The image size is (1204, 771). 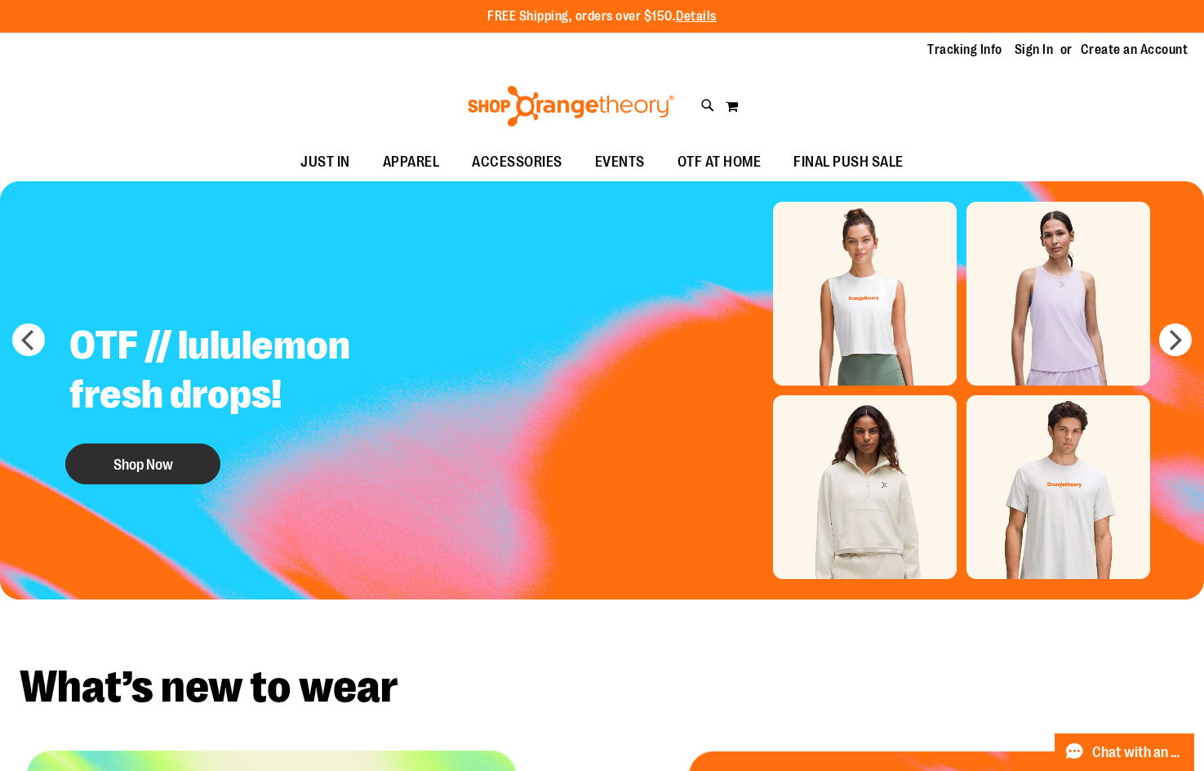 I want to click on span: APPAREL, so click(x=412, y=162).